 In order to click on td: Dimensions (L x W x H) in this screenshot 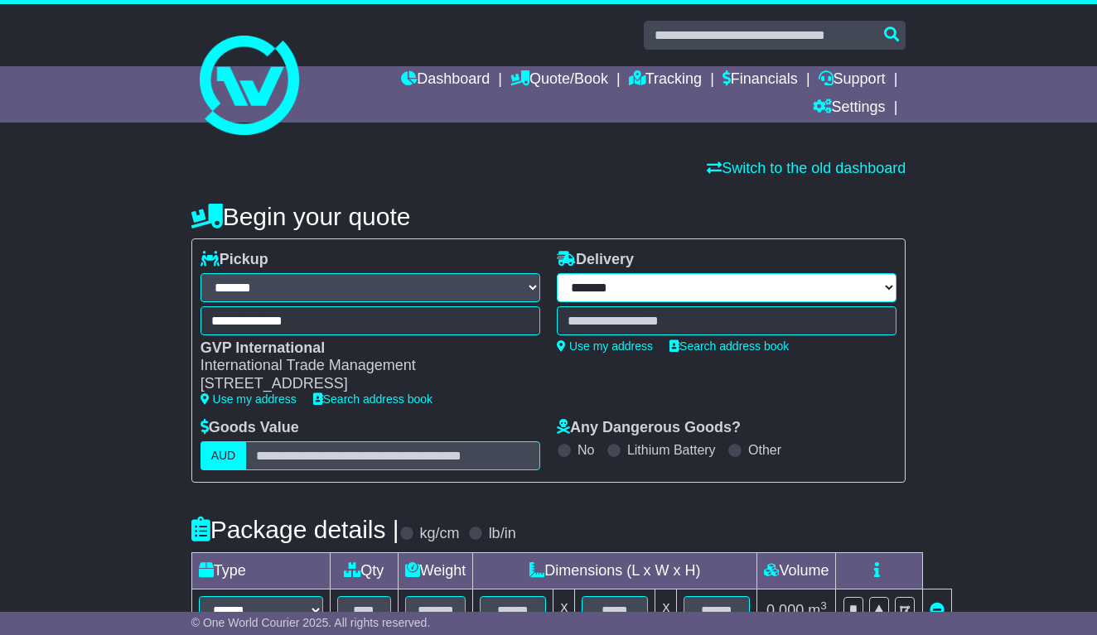, I will do `click(615, 571)`.